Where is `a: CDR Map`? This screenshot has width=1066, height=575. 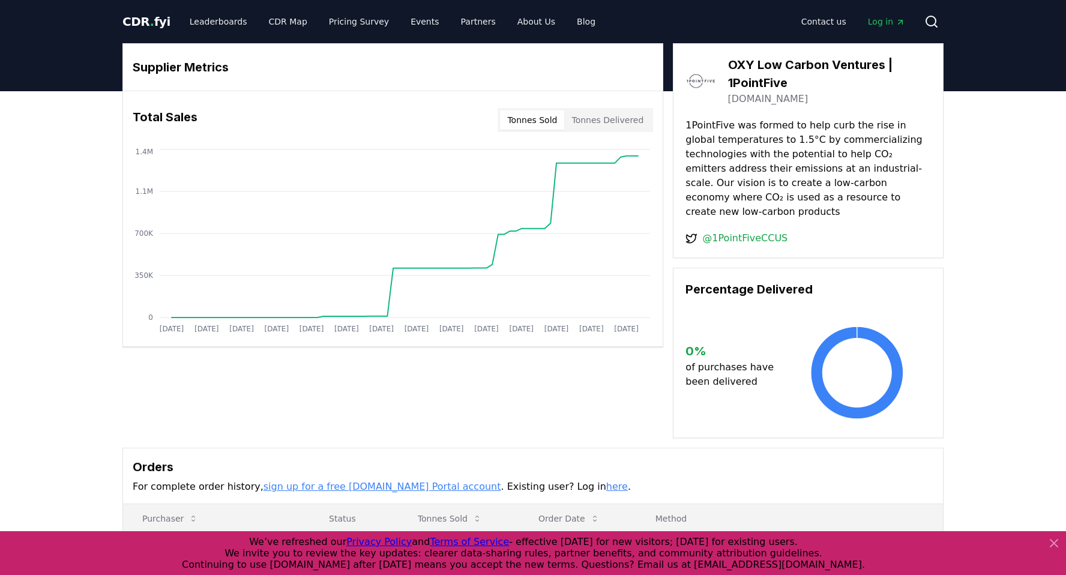
a: CDR Map is located at coordinates (288, 22).